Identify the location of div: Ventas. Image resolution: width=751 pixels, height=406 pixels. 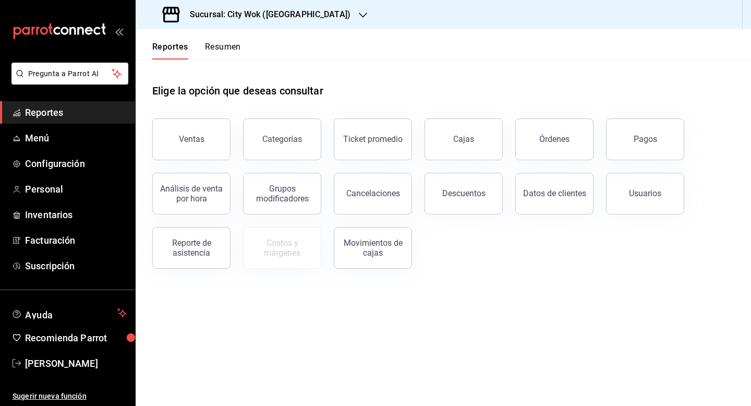
(191, 139).